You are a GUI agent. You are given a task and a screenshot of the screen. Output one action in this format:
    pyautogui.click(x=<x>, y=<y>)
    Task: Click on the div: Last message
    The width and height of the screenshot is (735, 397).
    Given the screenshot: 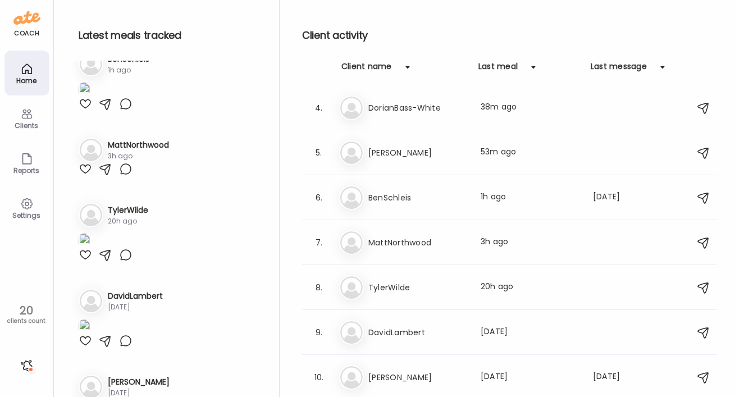 What is the action you would take?
    pyautogui.click(x=619, y=70)
    